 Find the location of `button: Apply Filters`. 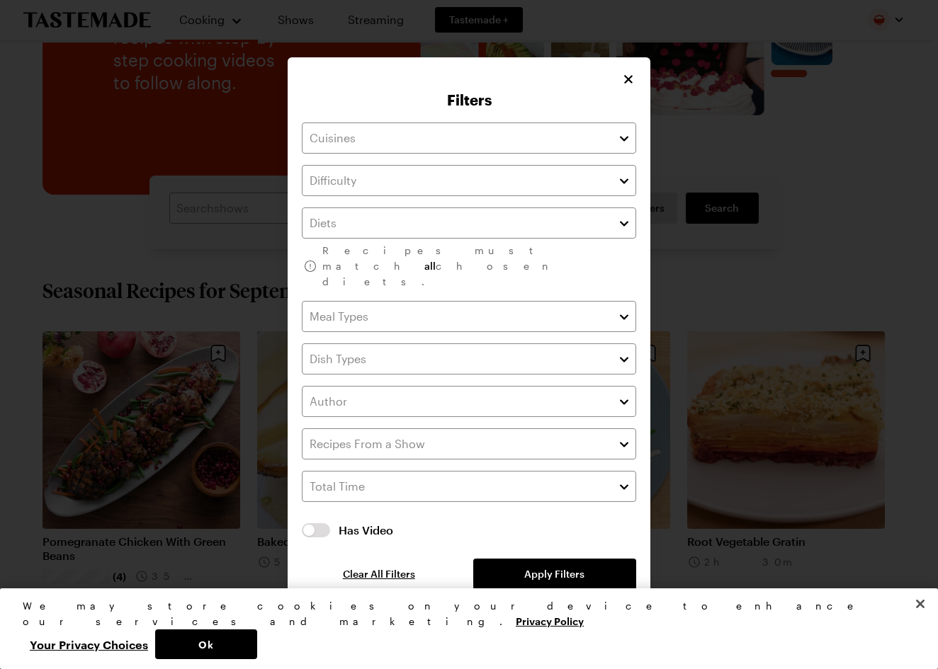

button: Apply Filters is located at coordinates (555, 574).